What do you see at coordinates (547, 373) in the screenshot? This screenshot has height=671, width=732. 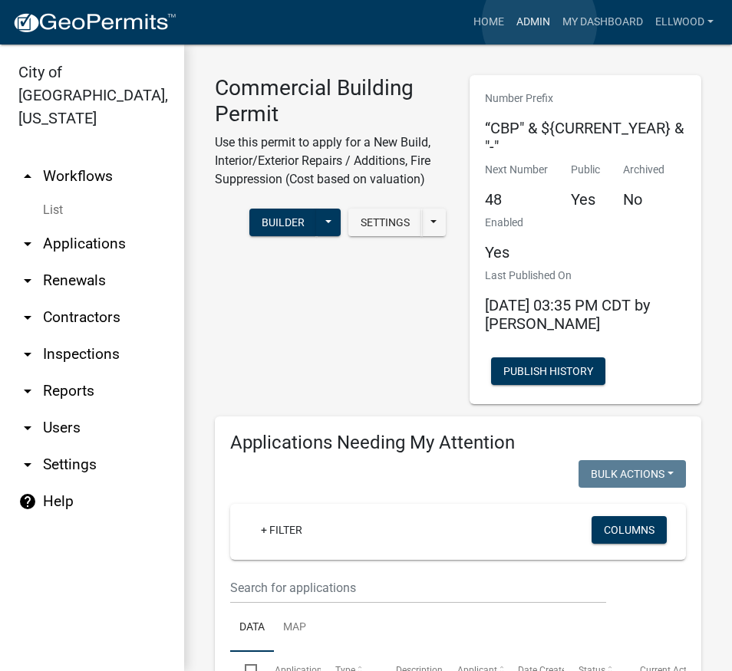 I see `wm-modal-confirm: Workflow Publish History` at bounding box center [547, 373].